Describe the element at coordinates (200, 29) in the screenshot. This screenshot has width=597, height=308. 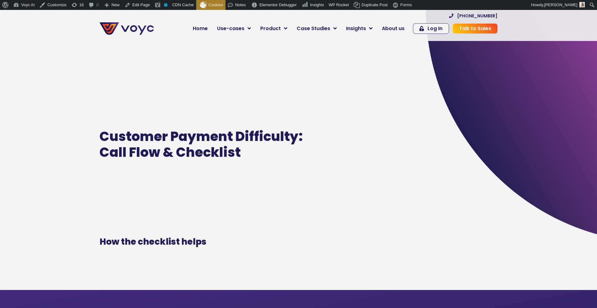
I see `span: Home` at that location.